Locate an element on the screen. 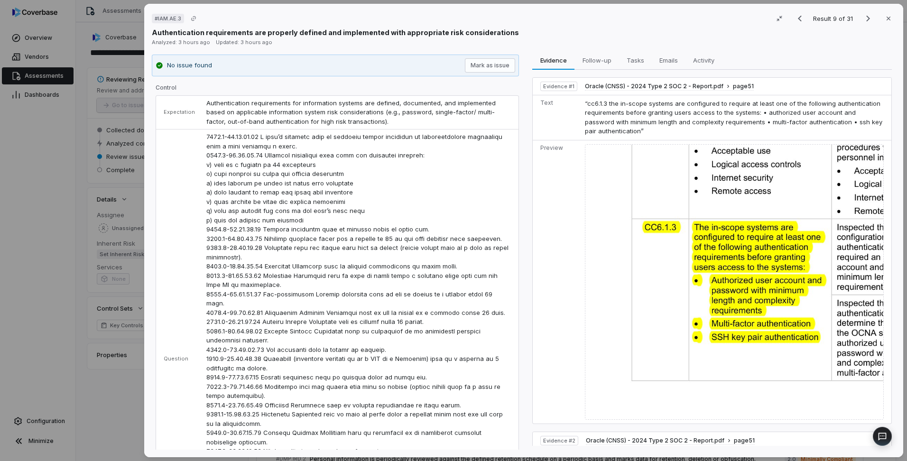  span: Evidence # 1 is located at coordinates (559, 86).